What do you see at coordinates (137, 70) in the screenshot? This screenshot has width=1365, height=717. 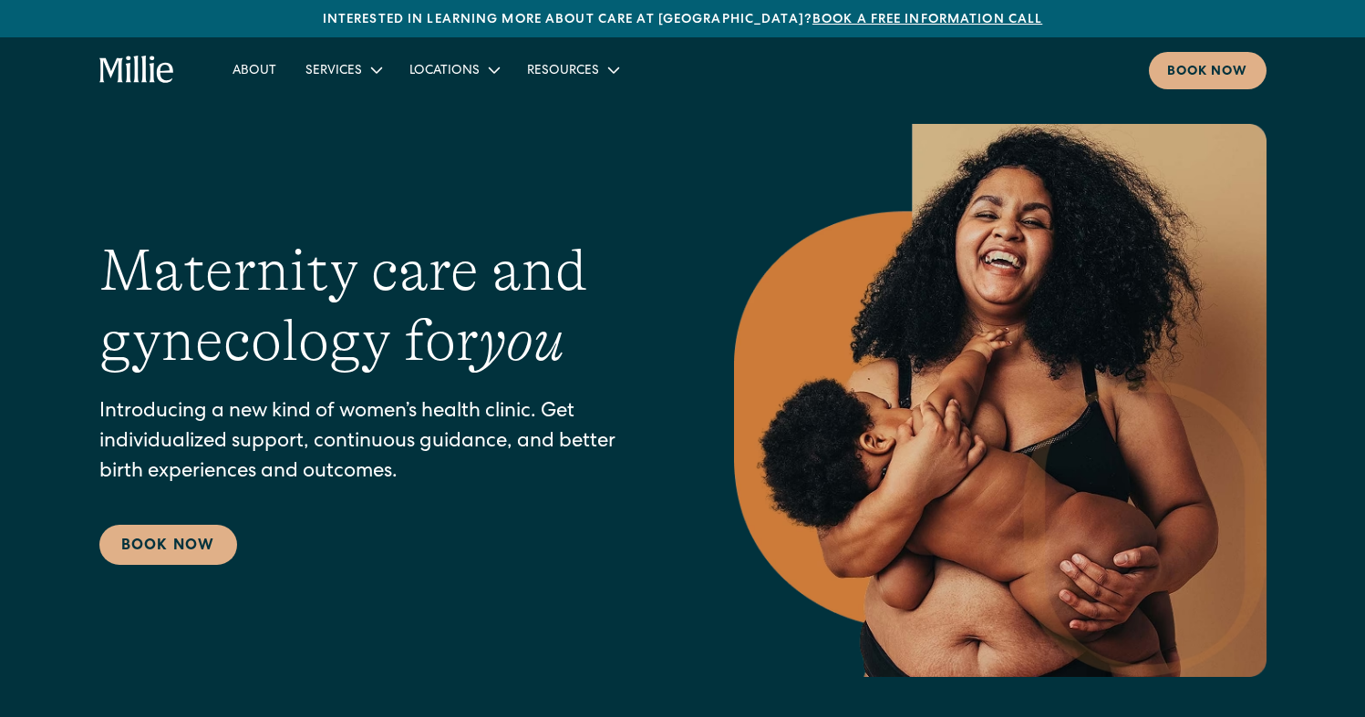 I see `a: home` at bounding box center [137, 70].